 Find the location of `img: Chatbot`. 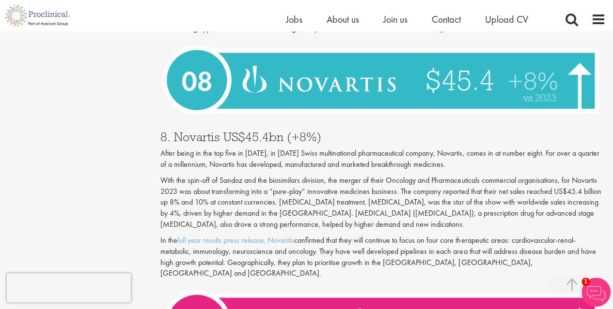

img: Chatbot is located at coordinates (596, 293).